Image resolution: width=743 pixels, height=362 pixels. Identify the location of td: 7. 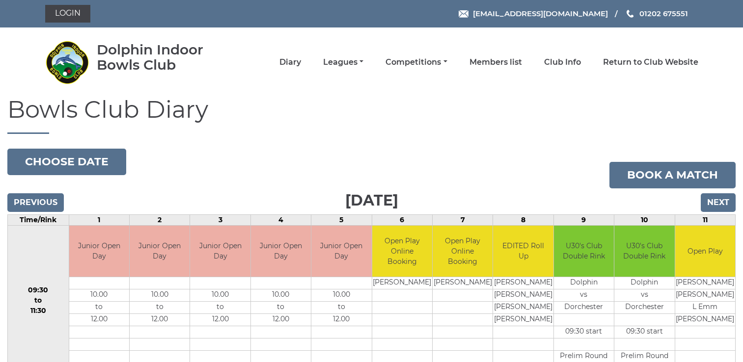
(462, 220).